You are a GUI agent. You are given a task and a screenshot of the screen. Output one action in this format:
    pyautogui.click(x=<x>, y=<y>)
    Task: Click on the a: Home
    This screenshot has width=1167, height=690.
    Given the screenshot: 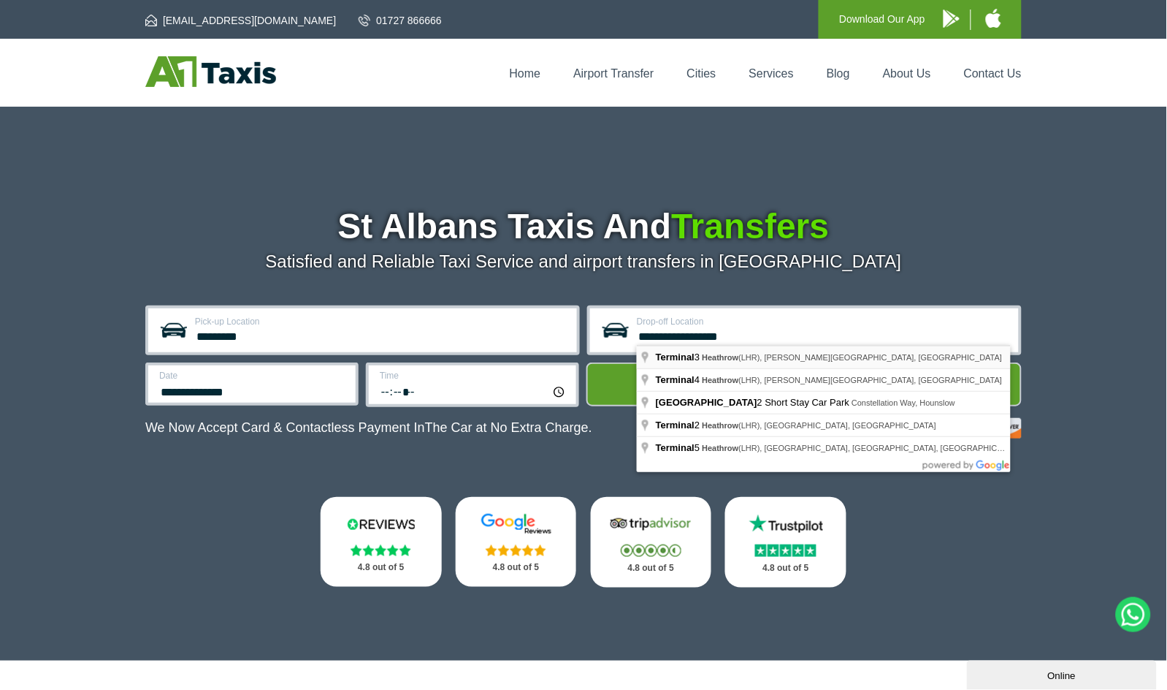 What is the action you would take?
    pyautogui.click(x=525, y=73)
    